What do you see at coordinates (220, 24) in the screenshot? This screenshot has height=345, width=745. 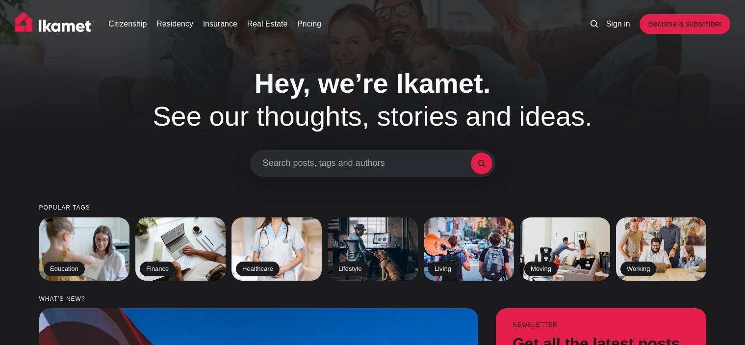 I see `a: Insurance` at bounding box center [220, 24].